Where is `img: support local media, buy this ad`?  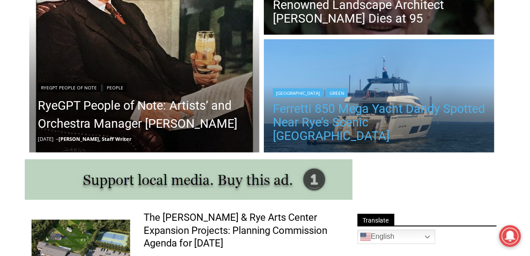
img: support local media, buy this ad is located at coordinates (189, 179).